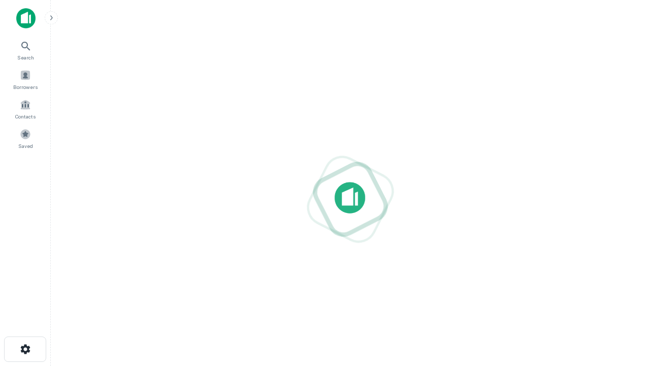  I want to click on span: Contacts, so click(25, 116).